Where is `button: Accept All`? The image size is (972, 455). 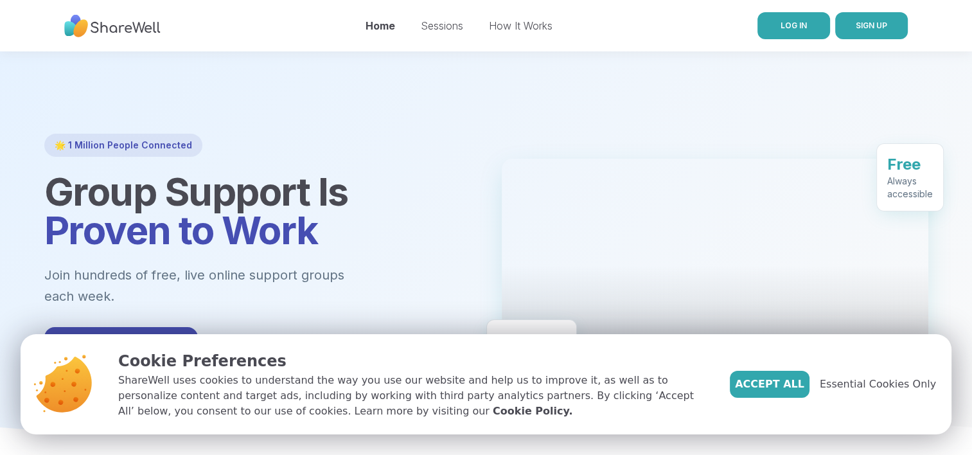
button: Accept All is located at coordinates (770, 384).